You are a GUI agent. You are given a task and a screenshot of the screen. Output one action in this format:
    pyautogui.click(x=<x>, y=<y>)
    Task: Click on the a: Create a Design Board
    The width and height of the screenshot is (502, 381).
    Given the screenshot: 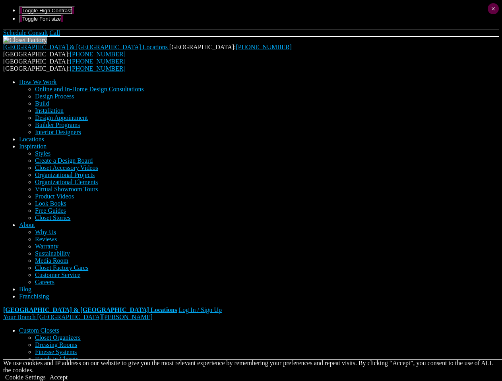 What is the action you would take?
    pyautogui.click(x=64, y=160)
    